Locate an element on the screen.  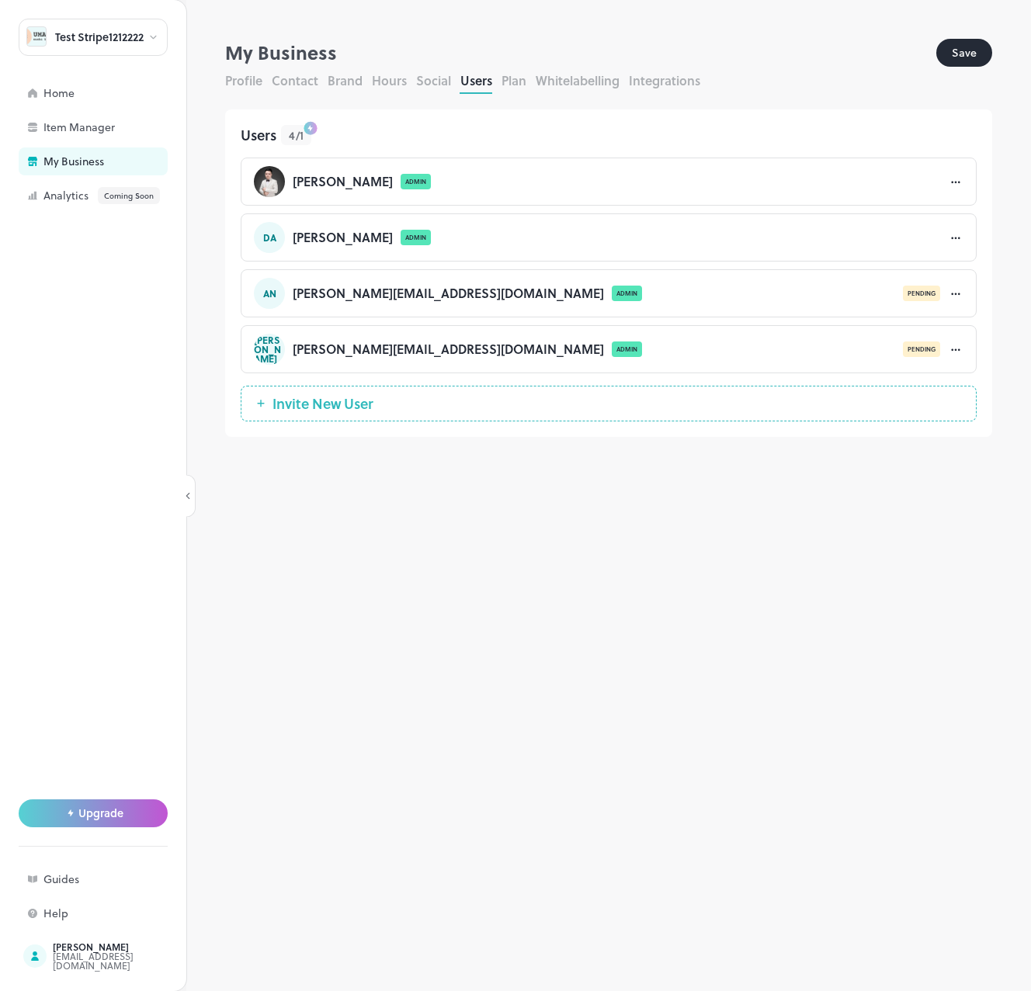
div: Item Manager is located at coordinates (121, 127).